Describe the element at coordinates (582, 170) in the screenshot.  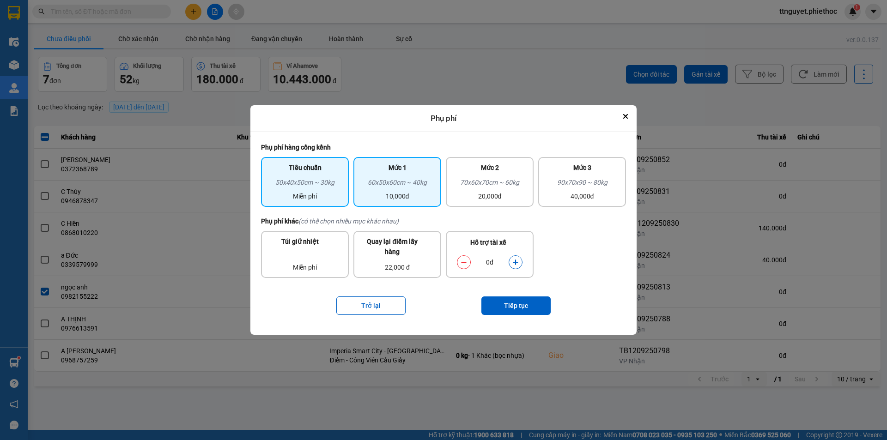
I see `div: Mức 3` at that location.